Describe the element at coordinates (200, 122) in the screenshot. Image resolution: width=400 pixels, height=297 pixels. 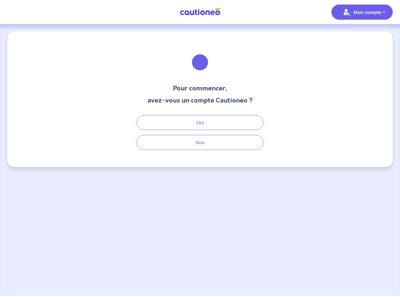
I see `button: Oui` at that location.